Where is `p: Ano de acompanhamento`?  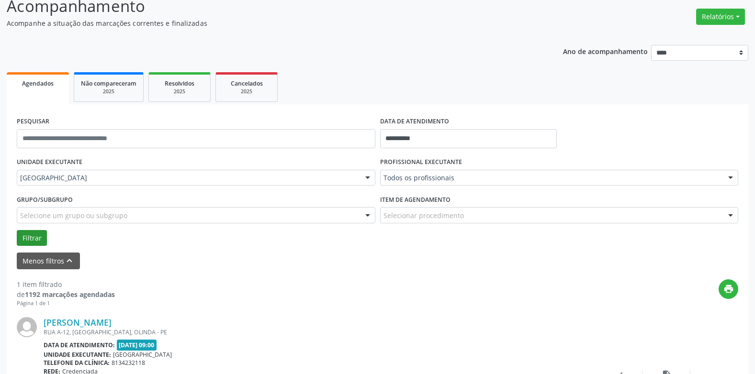 p: Ano de acompanhamento is located at coordinates (605, 51).